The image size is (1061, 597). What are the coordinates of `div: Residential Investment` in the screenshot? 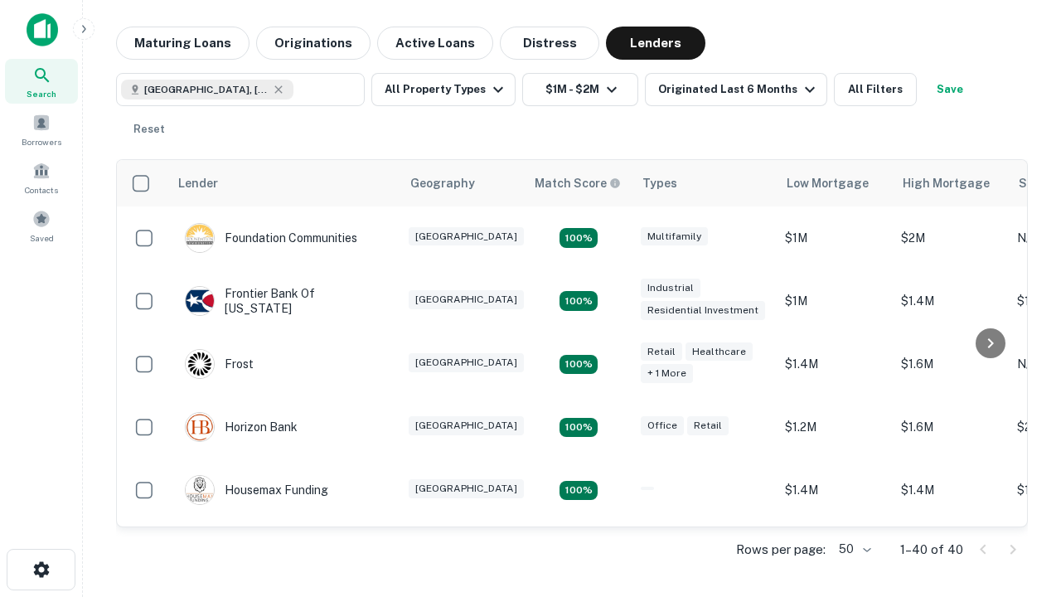 It's located at (703, 310).